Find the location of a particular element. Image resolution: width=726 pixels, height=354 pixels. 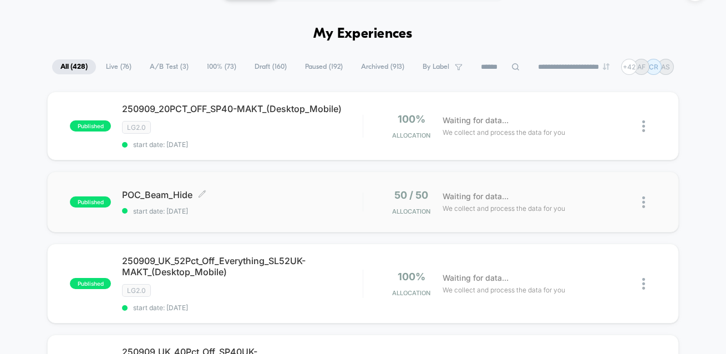

h1: My Experiences is located at coordinates (363, 34).